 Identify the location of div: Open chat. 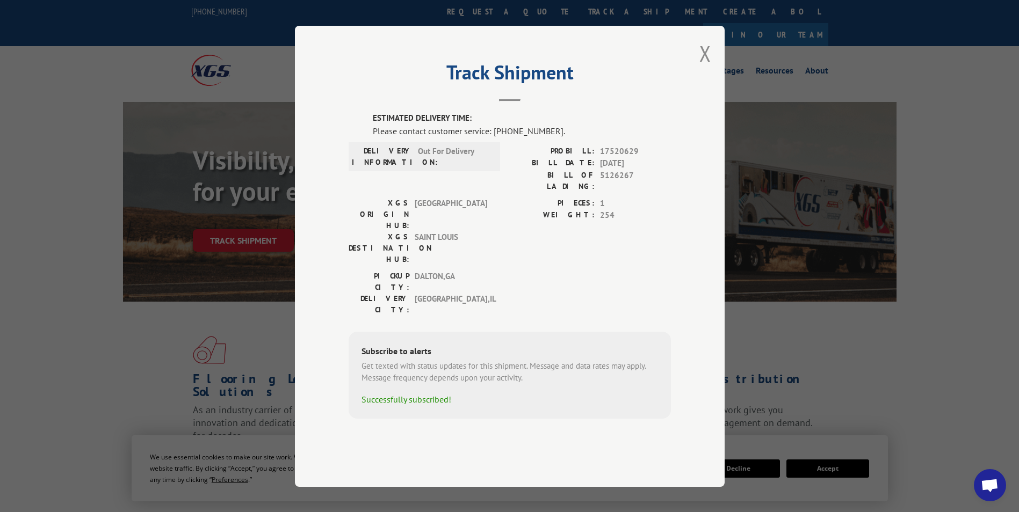
(990, 486).